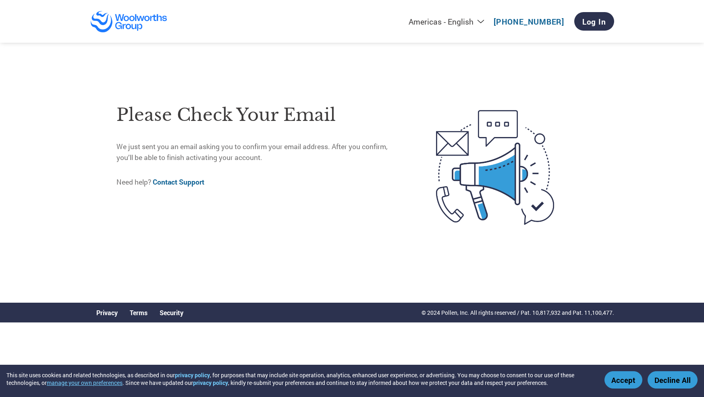  What do you see at coordinates (171, 312) in the screenshot?
I see `a: Security` at bounding box center [171, 312].